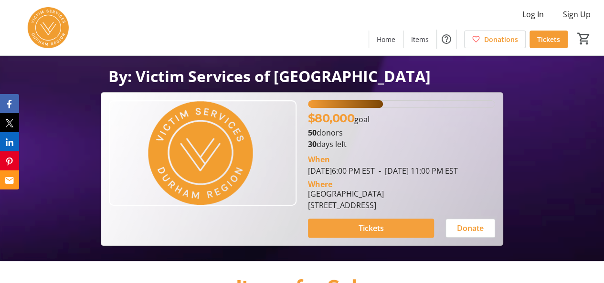 Image resolution: width=604 pixels, height=283 pixels. I want to click on span: Log In, so click(533, 14).